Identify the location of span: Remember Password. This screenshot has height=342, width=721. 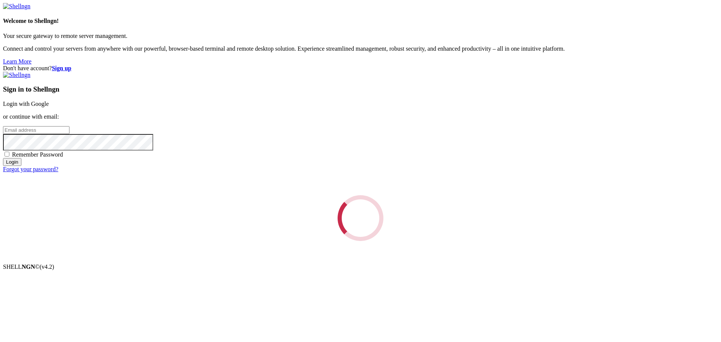
(38, 154).